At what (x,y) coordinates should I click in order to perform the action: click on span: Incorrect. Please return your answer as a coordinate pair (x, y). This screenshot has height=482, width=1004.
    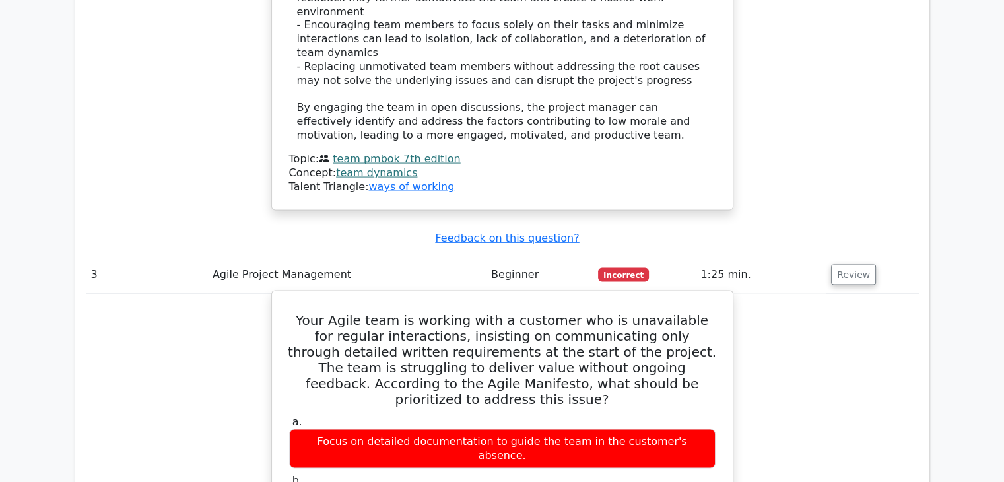
    Looking at the image, I should click on (623, 275).